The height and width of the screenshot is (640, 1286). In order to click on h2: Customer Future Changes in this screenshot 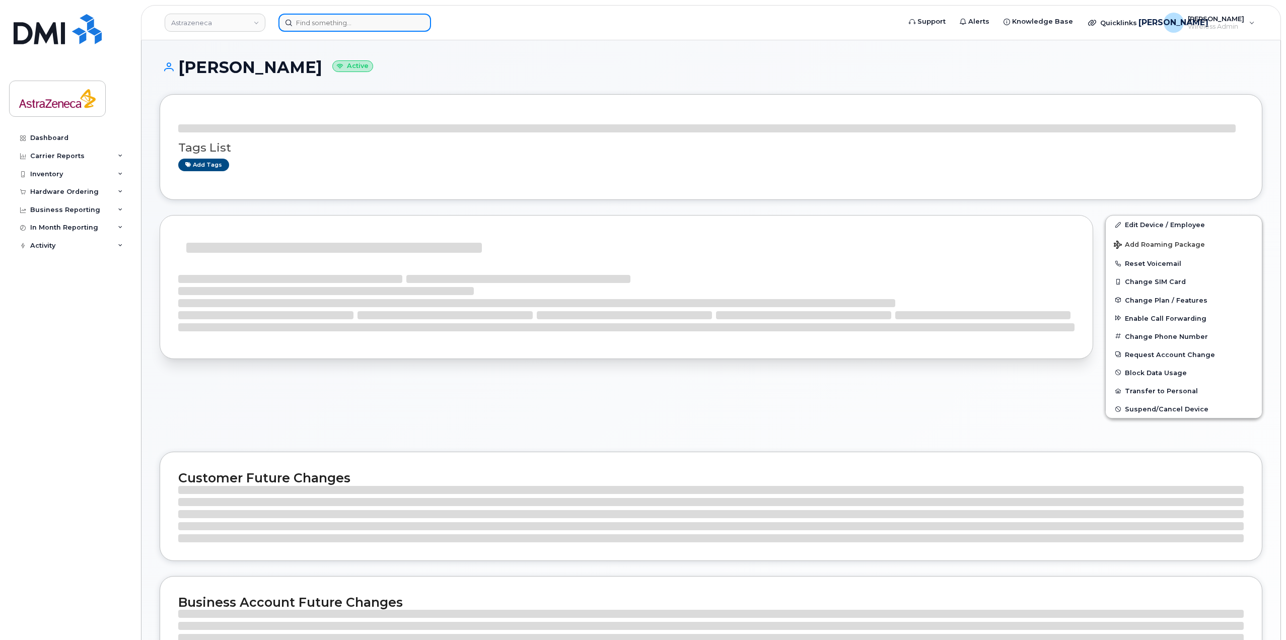, I will do `click(711, 478)`.